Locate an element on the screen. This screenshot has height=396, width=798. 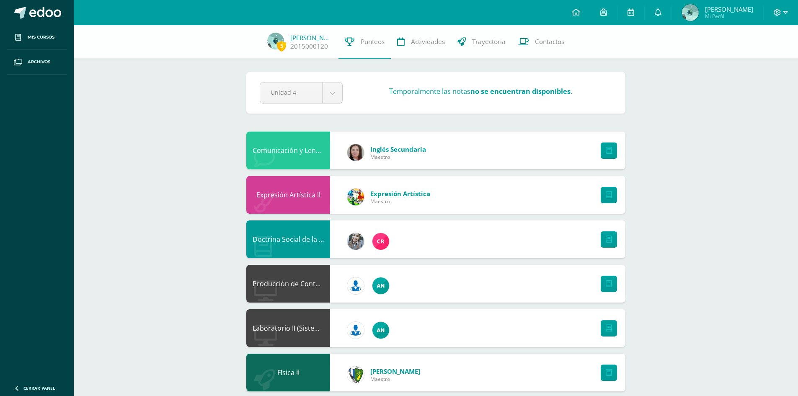
h3: Temporalmente las notas . is located at coordinates (481, 91).